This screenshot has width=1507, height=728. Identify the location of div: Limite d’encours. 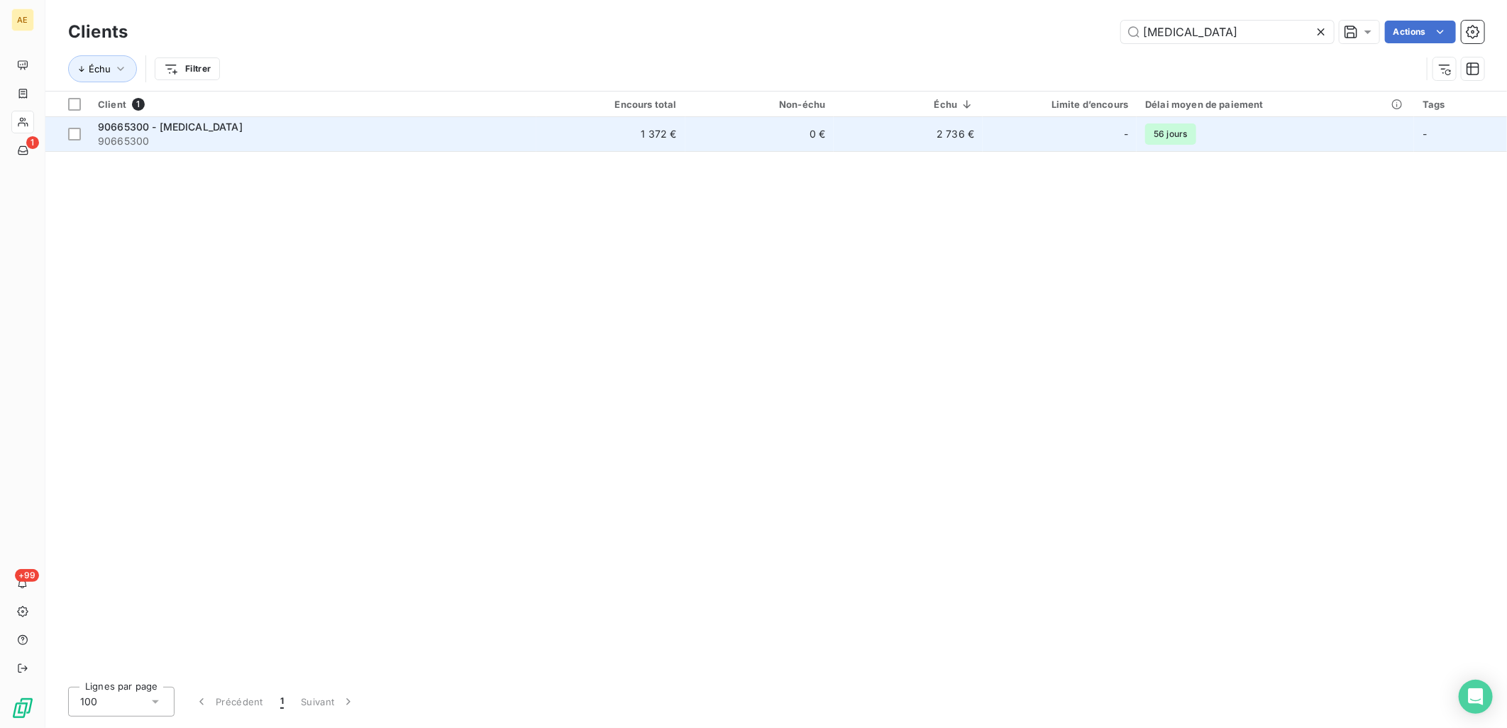
(1059, 104).